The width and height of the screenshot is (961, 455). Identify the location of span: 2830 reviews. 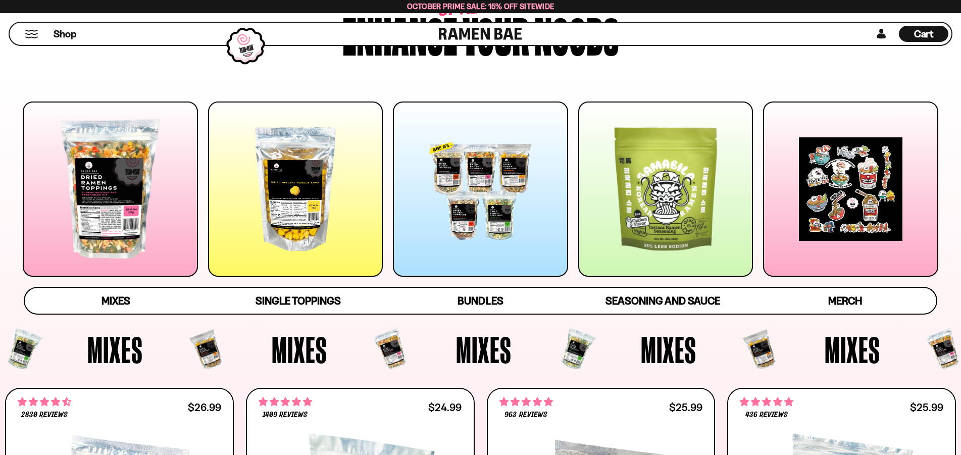
(44, 415).